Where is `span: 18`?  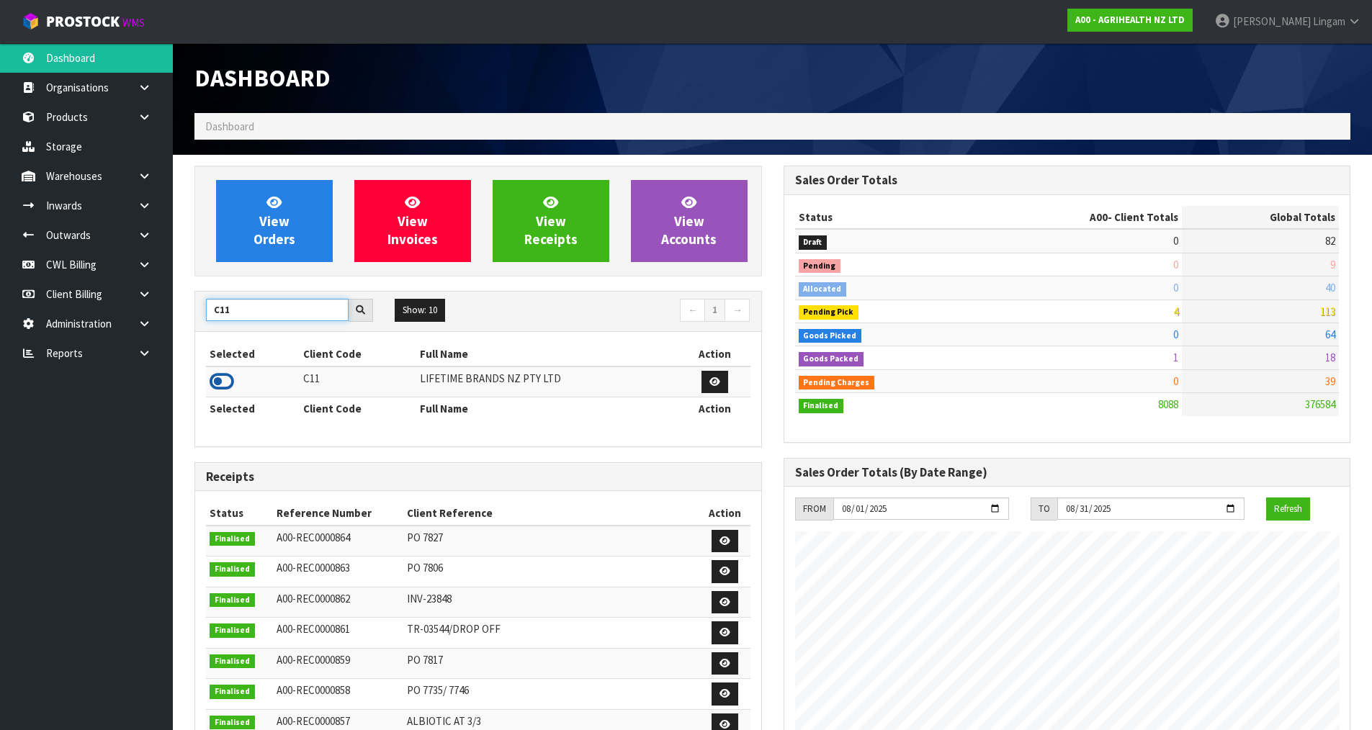 span: 18 is located at coordinates (1330, 357).